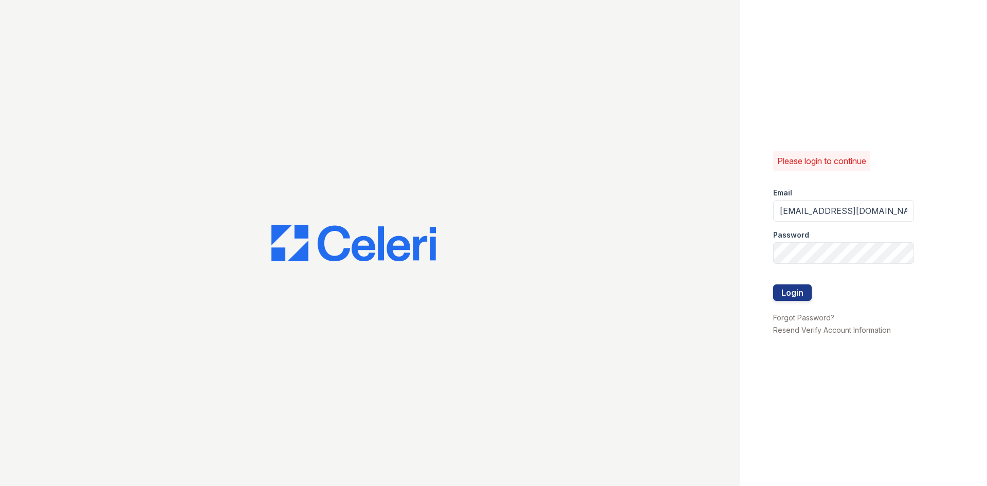 This screenshot has height=486, width=987. Describe the element at coordinates (832, 330) in the screenshot. I see `a: Resend Verify Account Information` at that location.